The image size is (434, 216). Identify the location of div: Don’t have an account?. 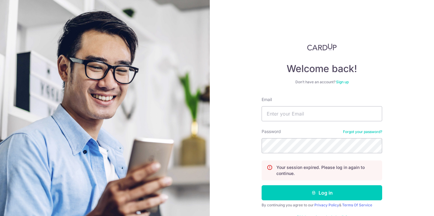
(322, 82).